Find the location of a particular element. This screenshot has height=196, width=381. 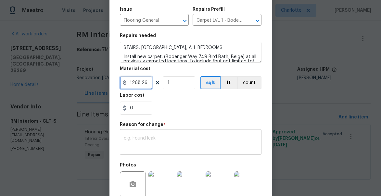

button: sqft is located at coordinates (211, 83).